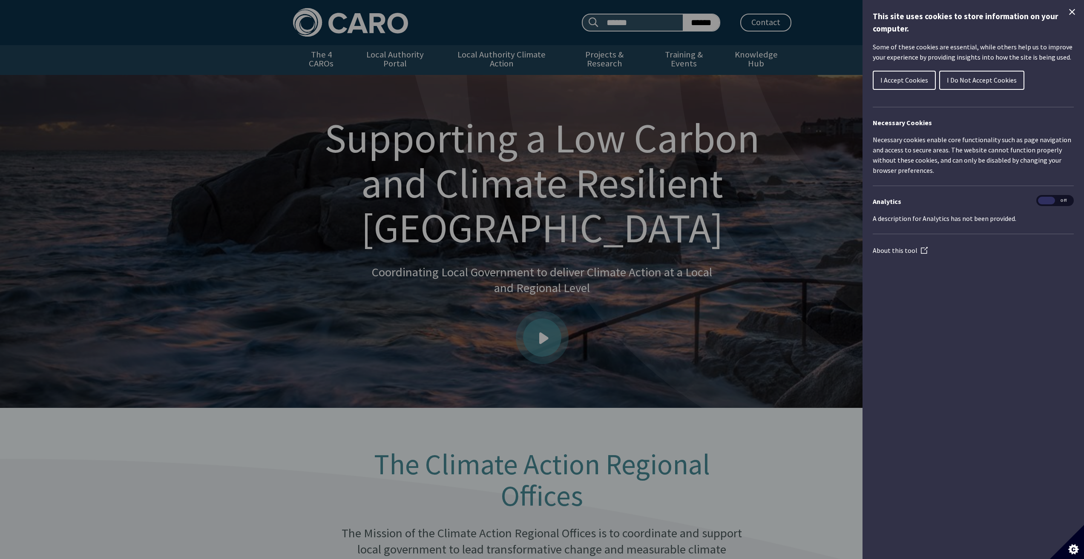 Image resolution: width=1084 pixels, height=559 pixels. I want to click on h2: Necessary Cookies, so click(973, 123).